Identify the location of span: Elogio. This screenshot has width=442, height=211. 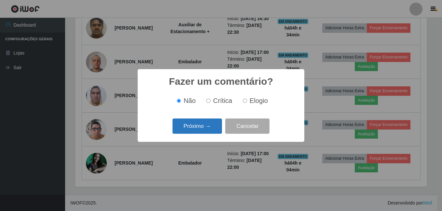
(259, 101).